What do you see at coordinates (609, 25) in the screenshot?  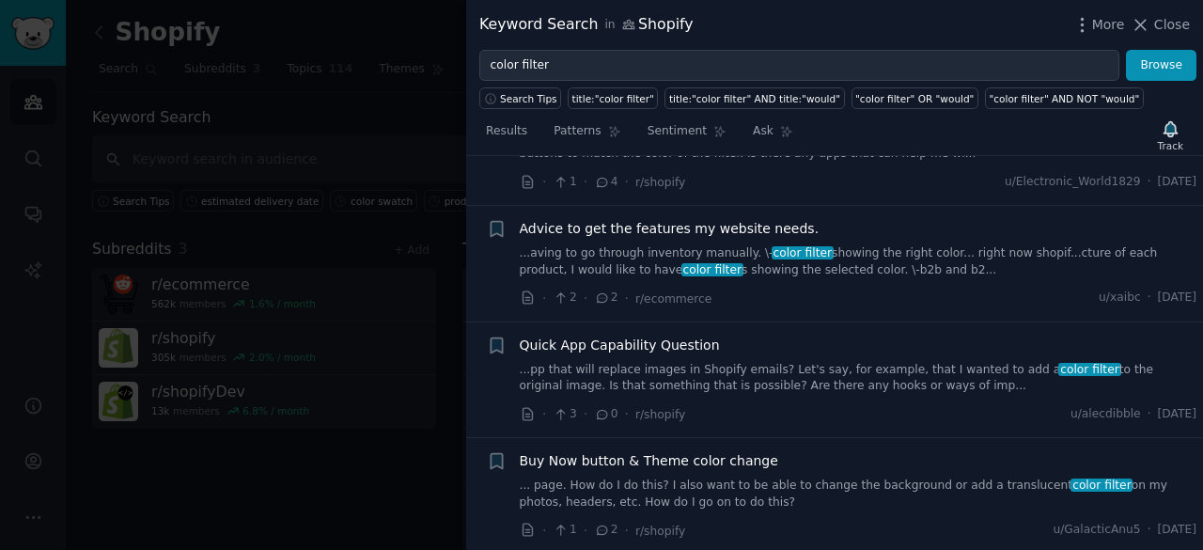 I see `span: in` at bounding box center [609, 25].